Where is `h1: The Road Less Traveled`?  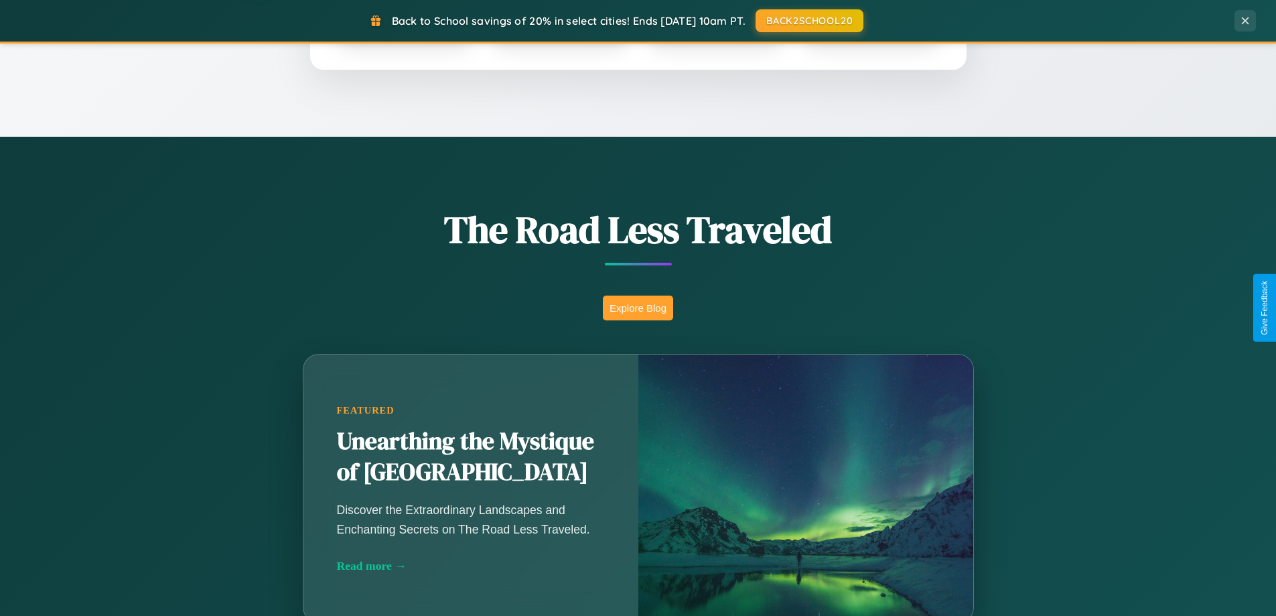 h1: The Road Less Traveled is located at coordinates (638, 229).